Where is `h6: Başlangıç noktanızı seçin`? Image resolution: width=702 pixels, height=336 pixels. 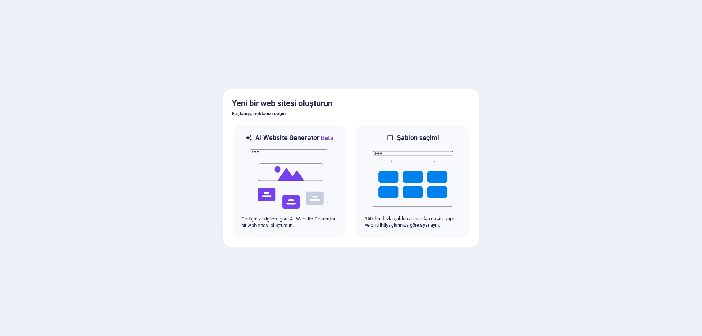 h6: Başlangıç noktanızı seçin is located at coordinates (351, 114).